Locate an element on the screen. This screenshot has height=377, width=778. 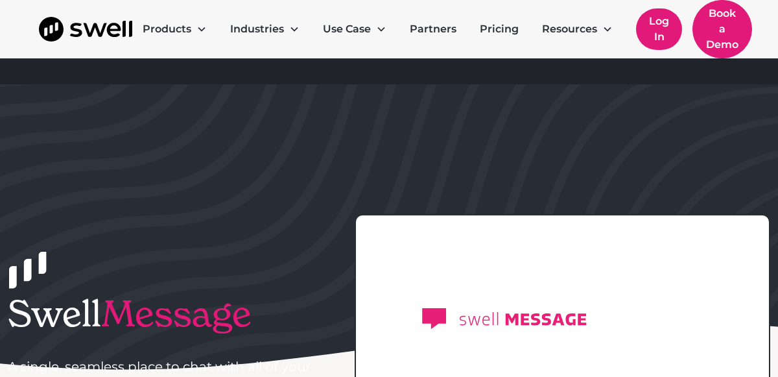
a: Log In is located at coordinates (659, 29).